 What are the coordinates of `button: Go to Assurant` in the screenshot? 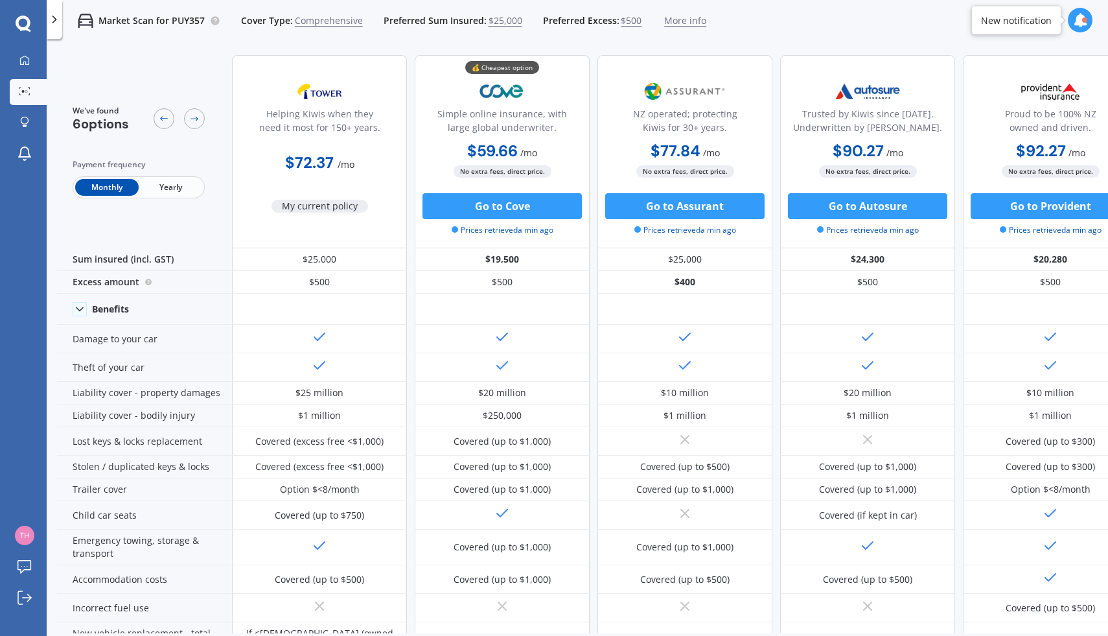 It's located at (685, 206).